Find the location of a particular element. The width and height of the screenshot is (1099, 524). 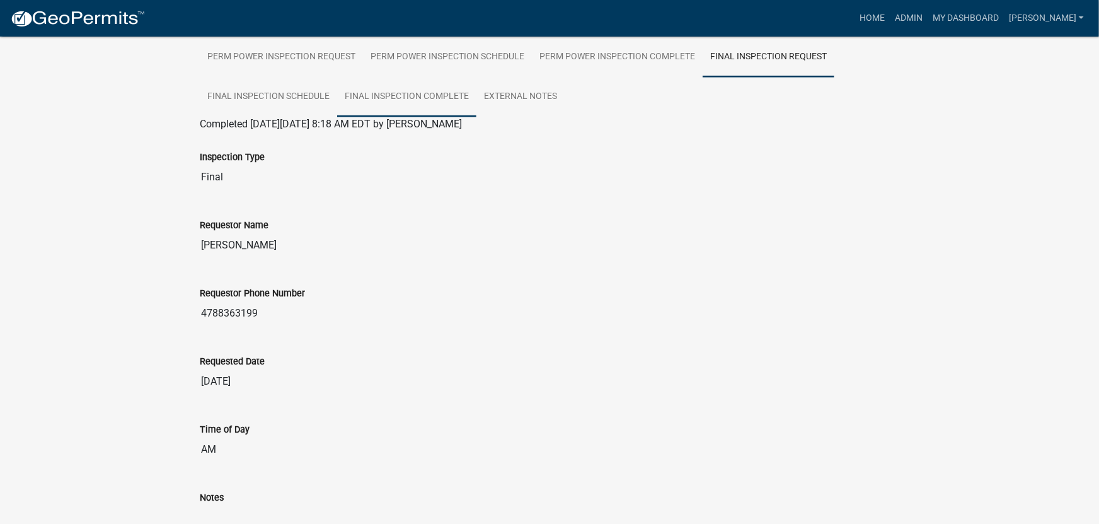

label: Requested Date is located at coordinates (232, 362).